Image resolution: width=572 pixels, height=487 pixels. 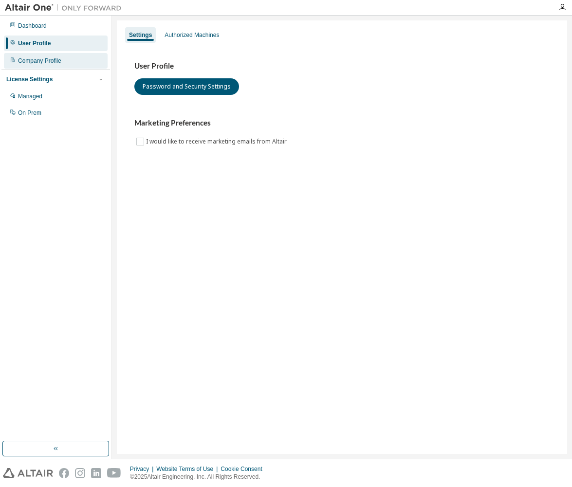 I want to click on div: Authorized Machines, so click(x=192, y=35).